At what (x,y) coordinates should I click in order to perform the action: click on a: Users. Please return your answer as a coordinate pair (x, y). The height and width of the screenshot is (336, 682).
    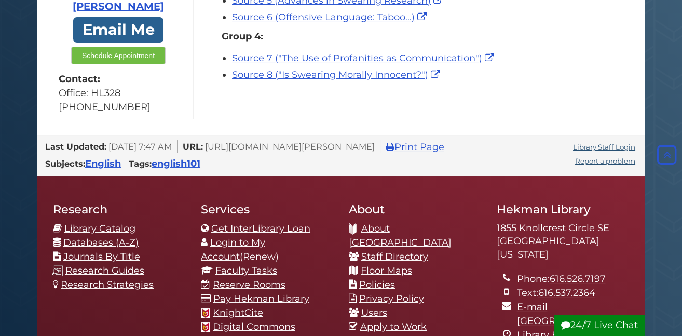
    Looking at the image, I should click on (374, 312).